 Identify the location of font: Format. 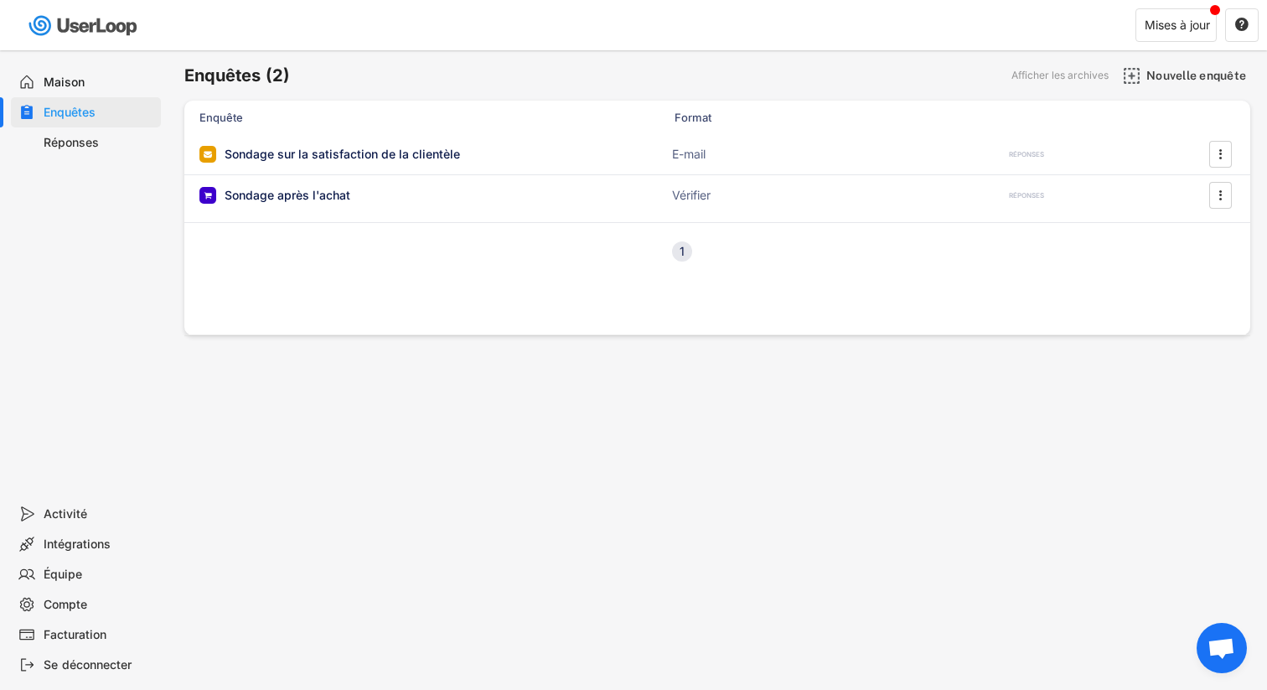
(693, 117).